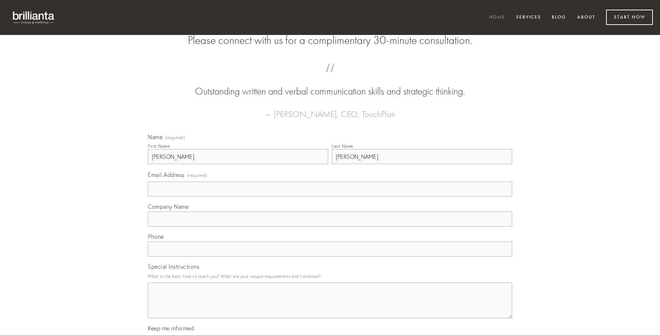 This screenshot has height=335, width=660. Describe the element at coordinates (559, 17) in the screenshot. I see `a: Blog` at that location.